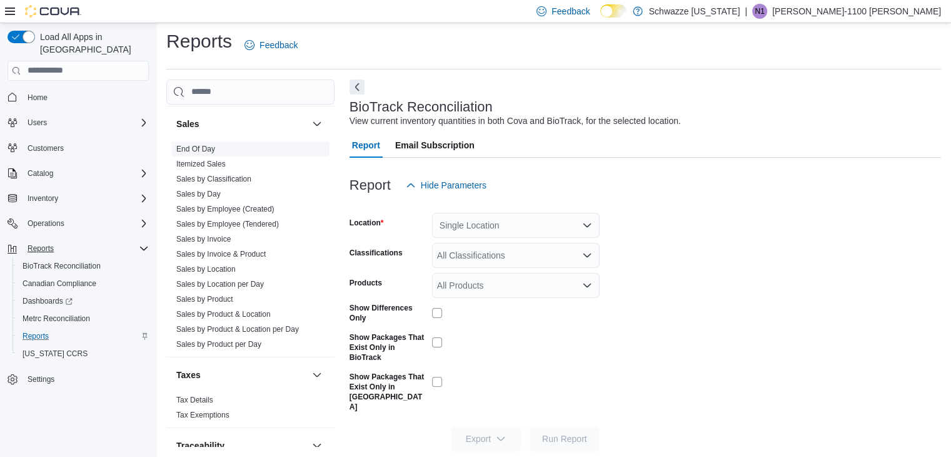  Describe the element at coordinates (388, 313) in the screenshot. I see `label: Show Differences Only` at that location.